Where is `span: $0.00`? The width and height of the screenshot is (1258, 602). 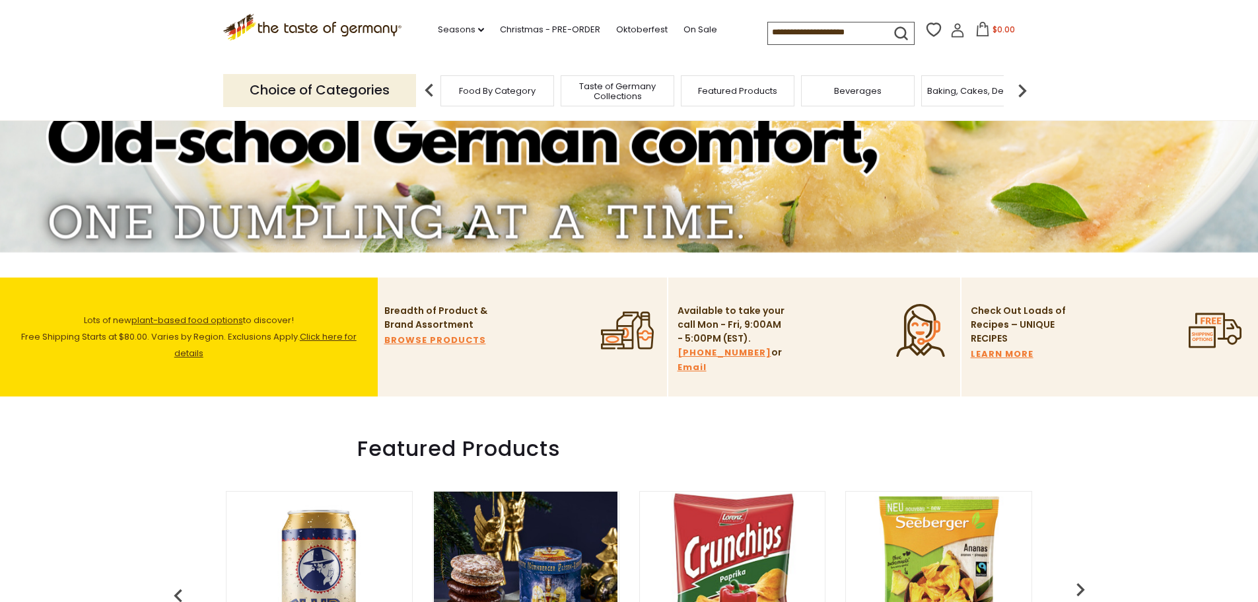
span: $0.00 is located at coordinates (1004, 29).